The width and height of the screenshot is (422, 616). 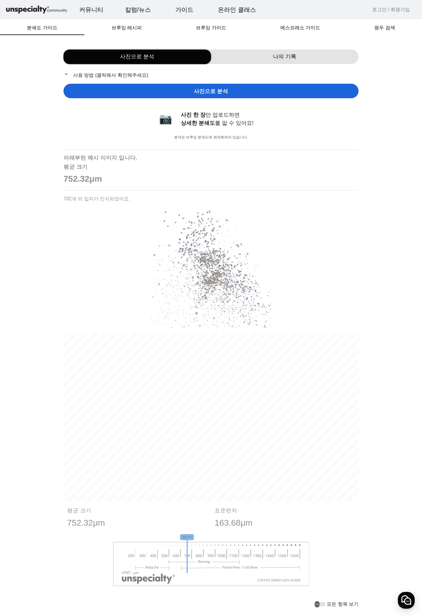 What do you see at coordinates (385, 28) in the screenshot?
I see `span: 원두 검색` at bounding box center [385, 28].